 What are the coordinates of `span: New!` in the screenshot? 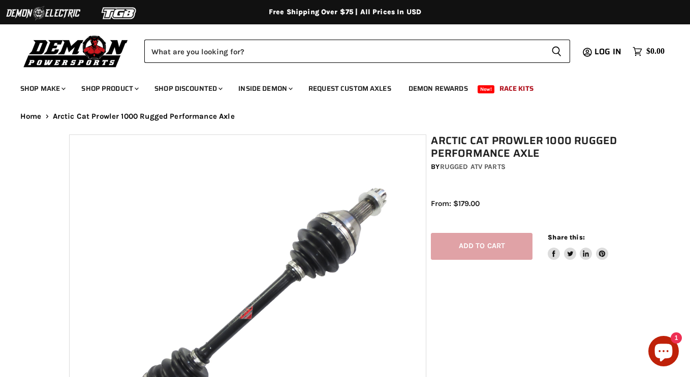 It's located at (486, 89).